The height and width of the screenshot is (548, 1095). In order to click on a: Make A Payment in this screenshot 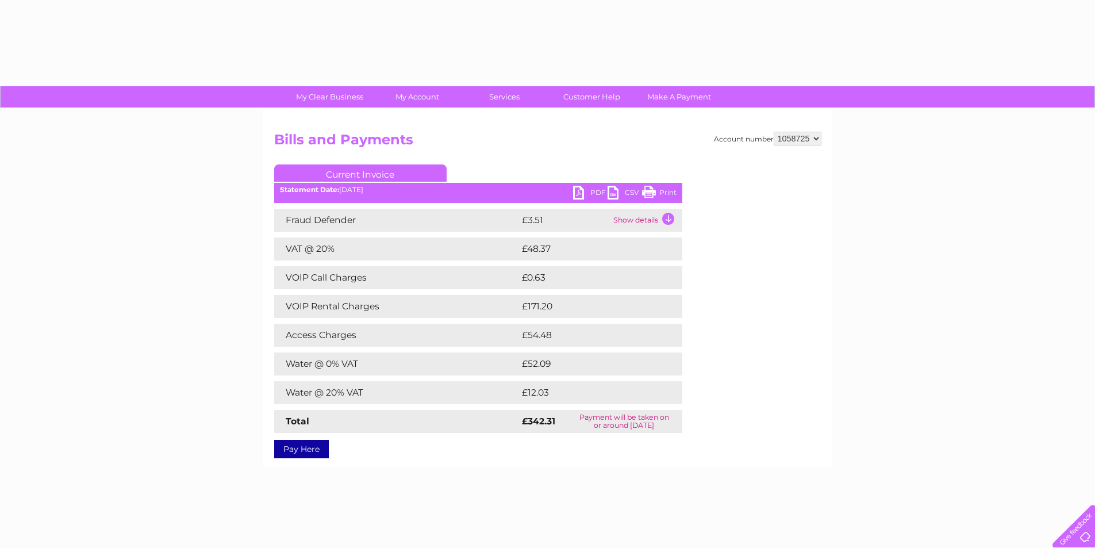, I will do `click(679, 97)`.